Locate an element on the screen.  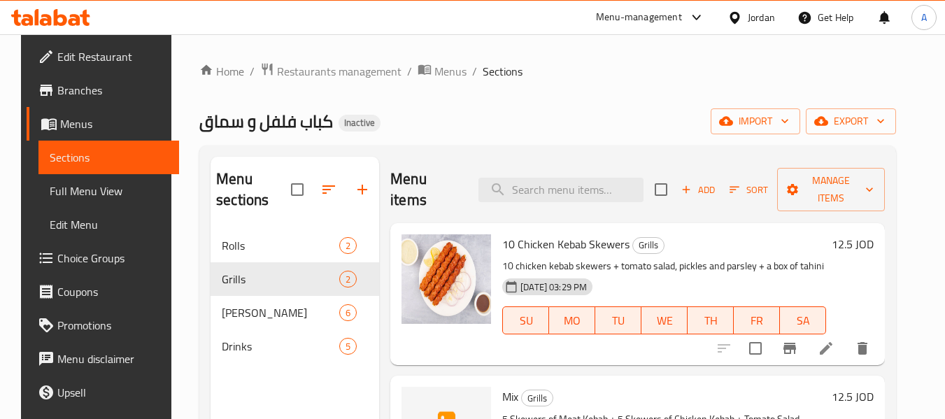
span: 10 Chicken Kebab Skewers is located at coordinates (566, 244).